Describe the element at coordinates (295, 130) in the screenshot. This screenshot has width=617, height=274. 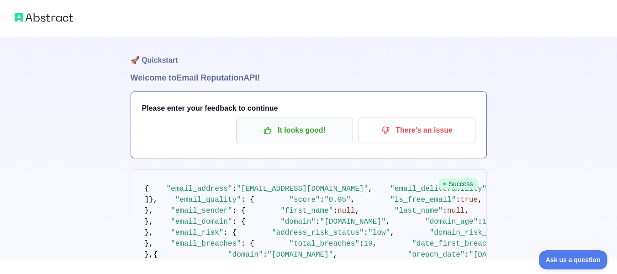
I see `button: It looks good!` at that location.